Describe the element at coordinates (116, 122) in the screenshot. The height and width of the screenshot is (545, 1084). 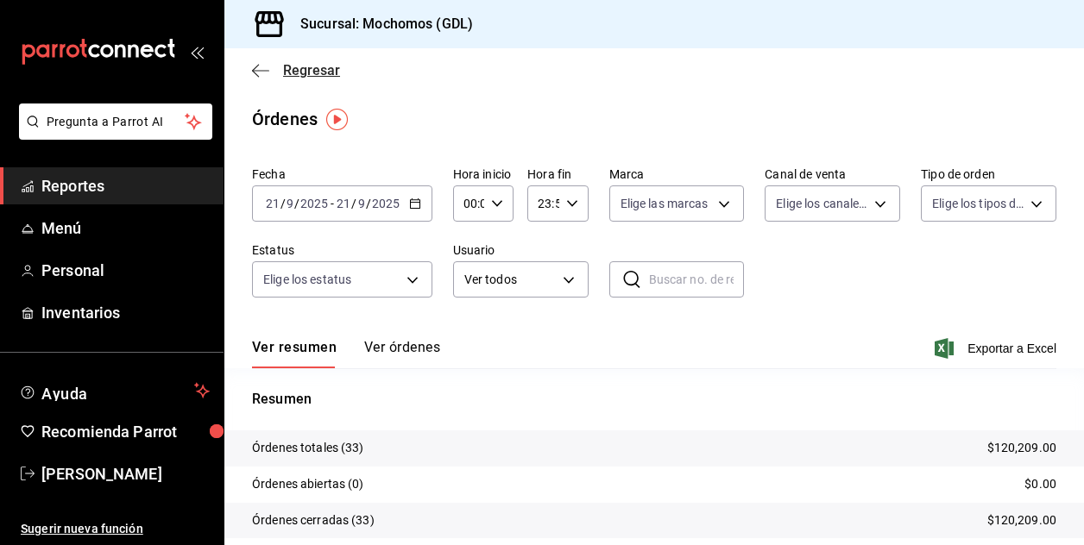
I see `span: Pregunta a Parrot AI` at that location.